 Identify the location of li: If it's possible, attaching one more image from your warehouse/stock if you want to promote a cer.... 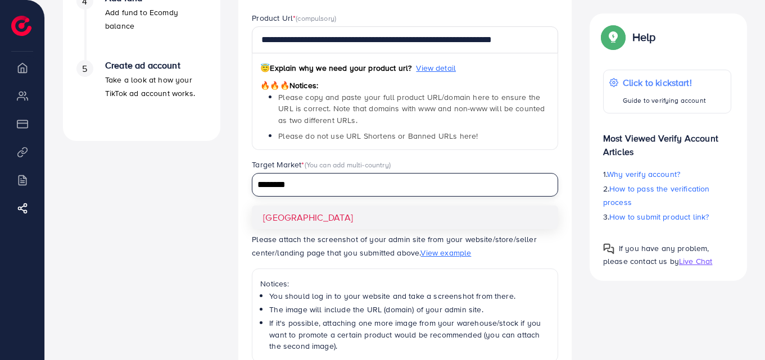
(409, 334).